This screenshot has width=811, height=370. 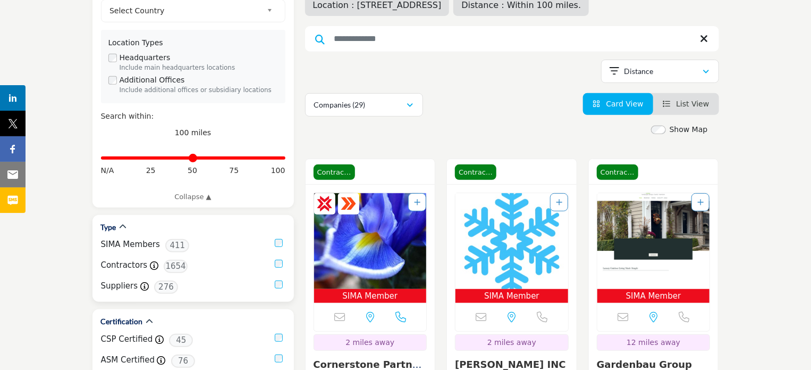 What do you see at coordinates (512, 39) in the screenshot?
I see `input: Search Keyword` at bounding box center [512, 39].